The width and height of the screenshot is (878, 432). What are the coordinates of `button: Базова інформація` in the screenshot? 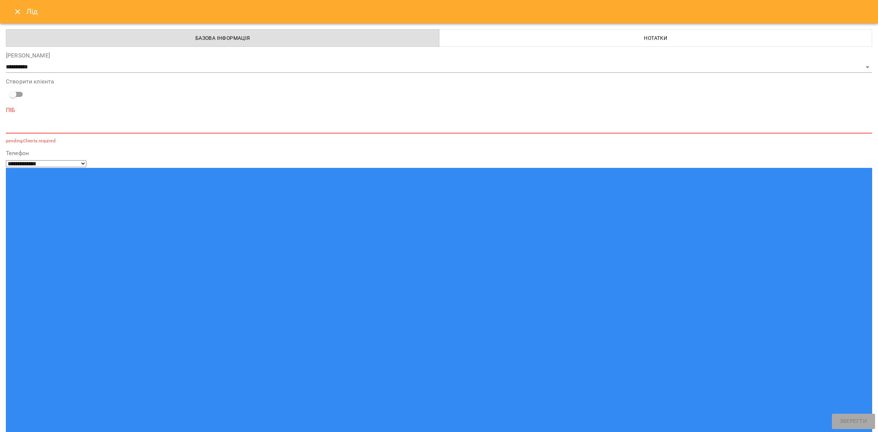 It's located at (222, 38).